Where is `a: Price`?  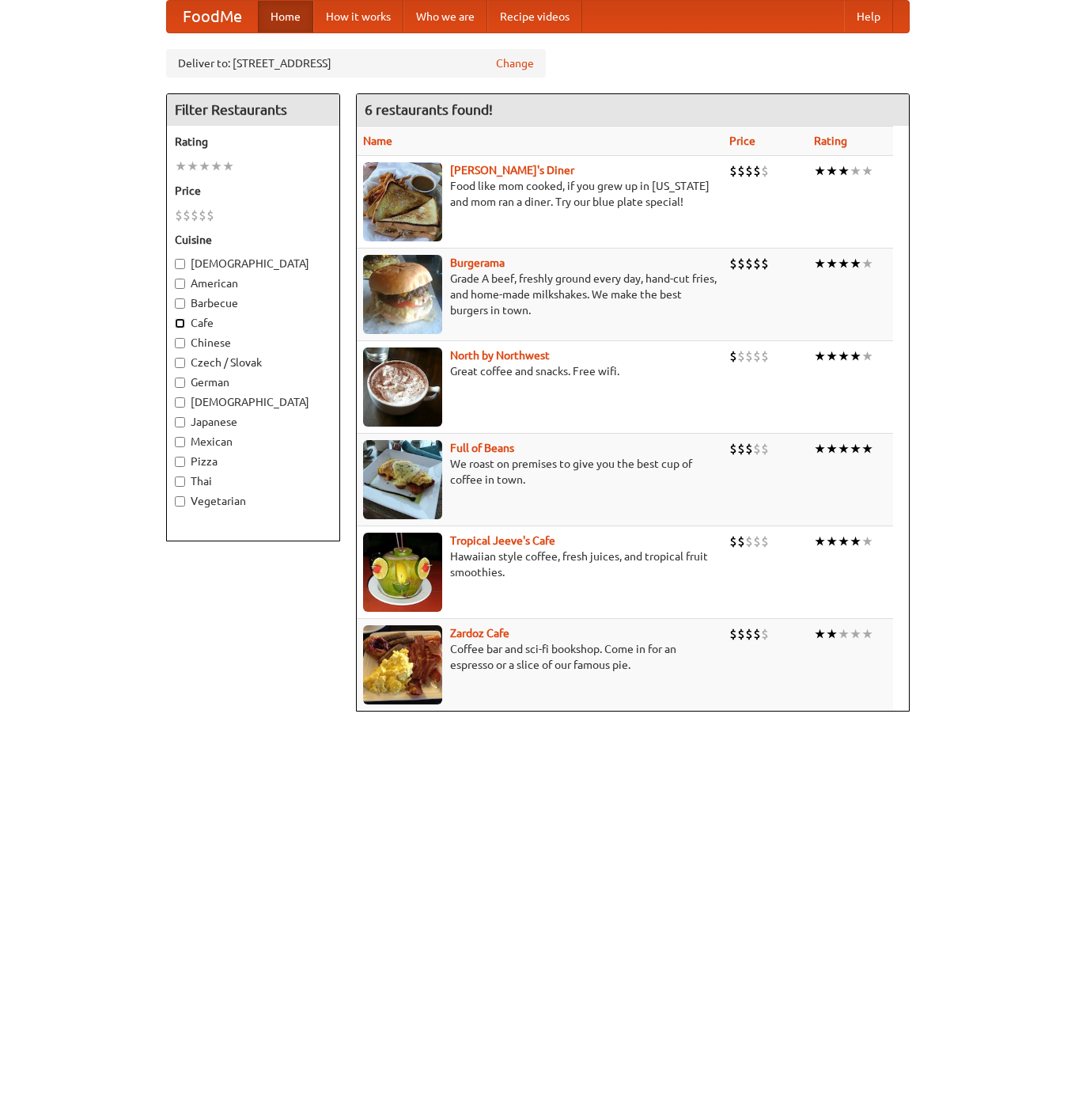 a: Price is located at coordinates (743, 141).